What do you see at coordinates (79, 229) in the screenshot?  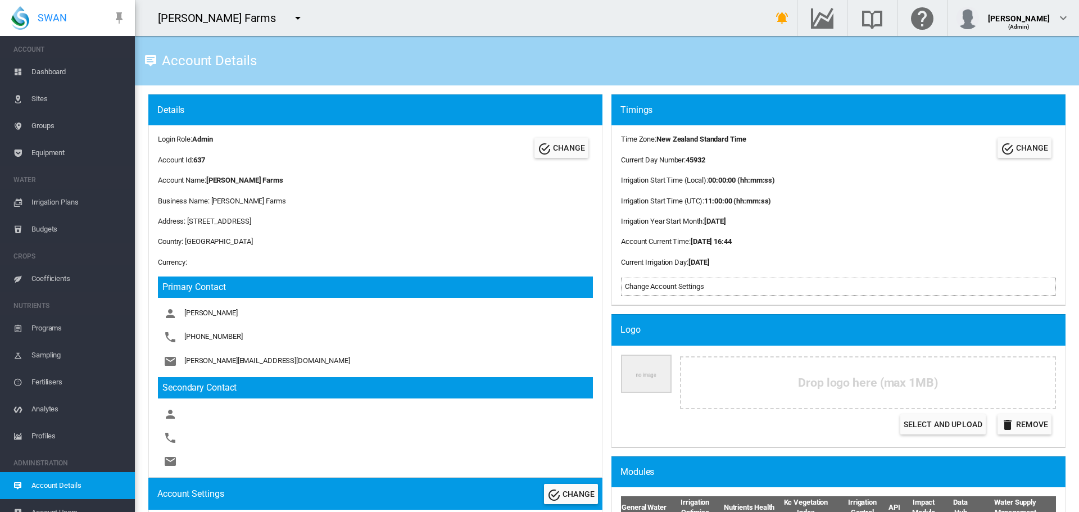 I see `span: Budgets` at bounding box center [79, 229].